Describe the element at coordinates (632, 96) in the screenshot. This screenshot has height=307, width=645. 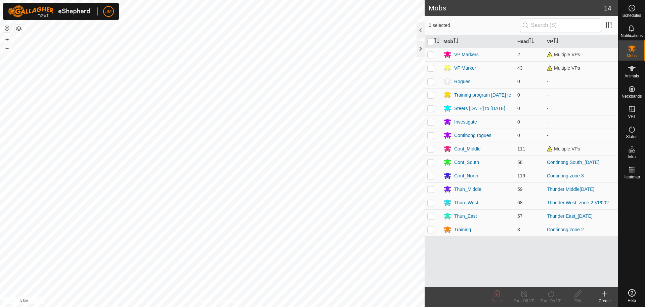
I see `span: Neckbands` at that location.